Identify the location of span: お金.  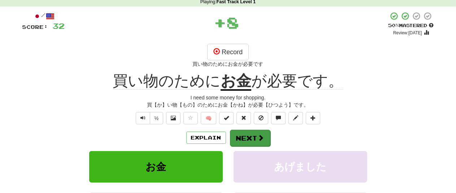
(155, 166).